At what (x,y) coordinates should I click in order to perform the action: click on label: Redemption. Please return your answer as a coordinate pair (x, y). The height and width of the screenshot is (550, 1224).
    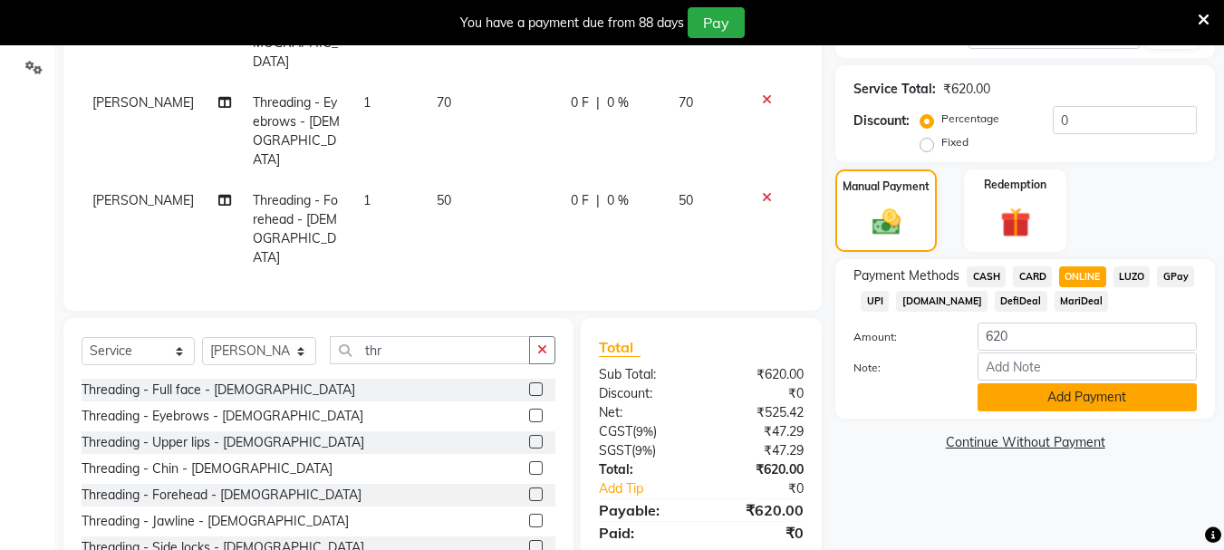
    Looking at the image, I should click on (1015, 185).